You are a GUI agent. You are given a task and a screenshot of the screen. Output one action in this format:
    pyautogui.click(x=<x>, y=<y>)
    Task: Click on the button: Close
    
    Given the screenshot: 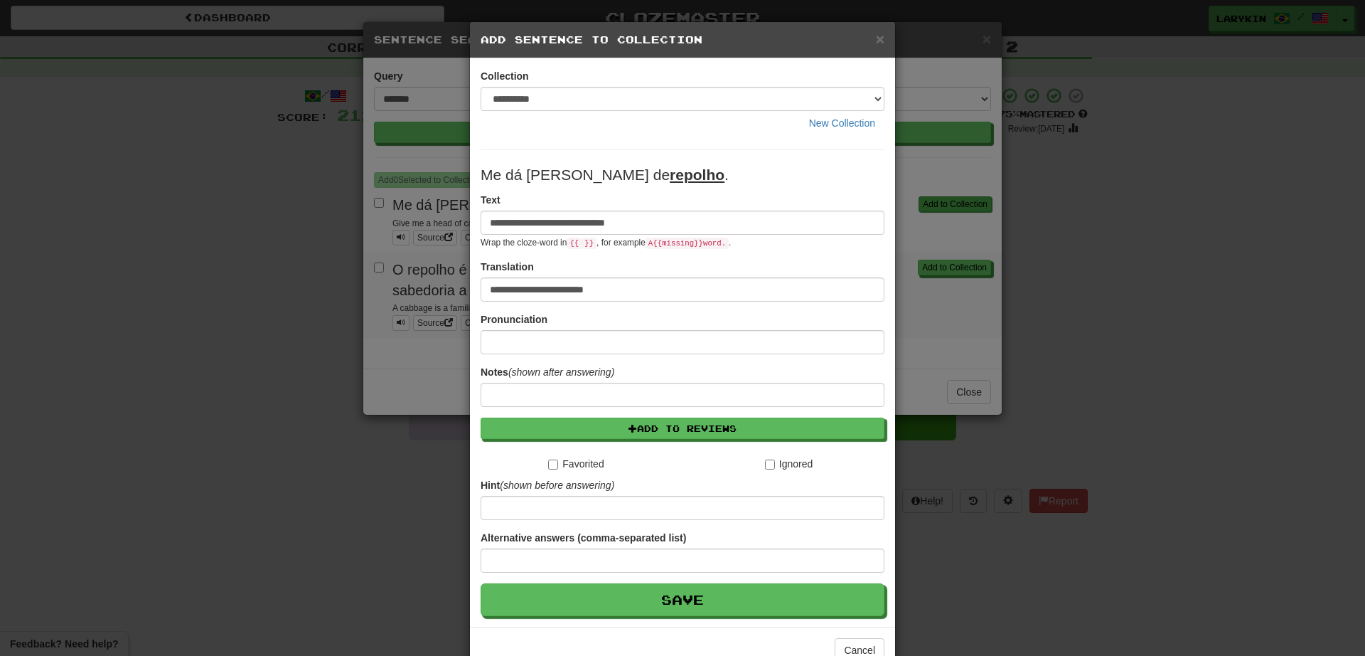 What is the action you would take?
    pyautogui.click(x=880, y=38)
    